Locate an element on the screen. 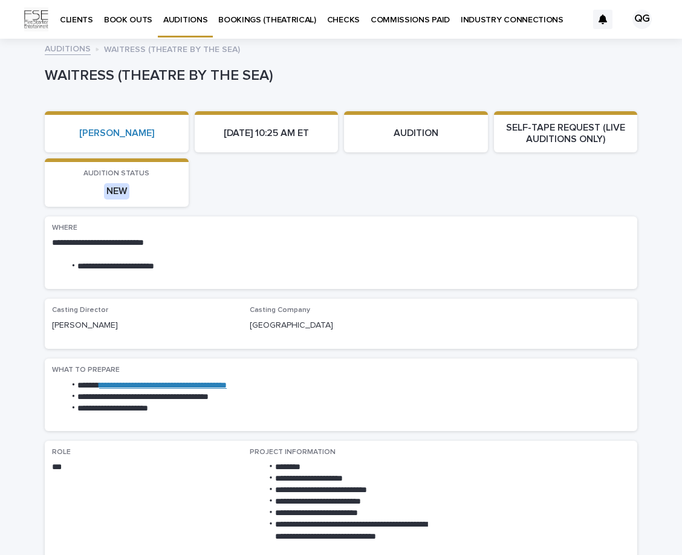 The height and width of the screenshot is (555, 682). span: WHERE is located at coordinates (65, 228).